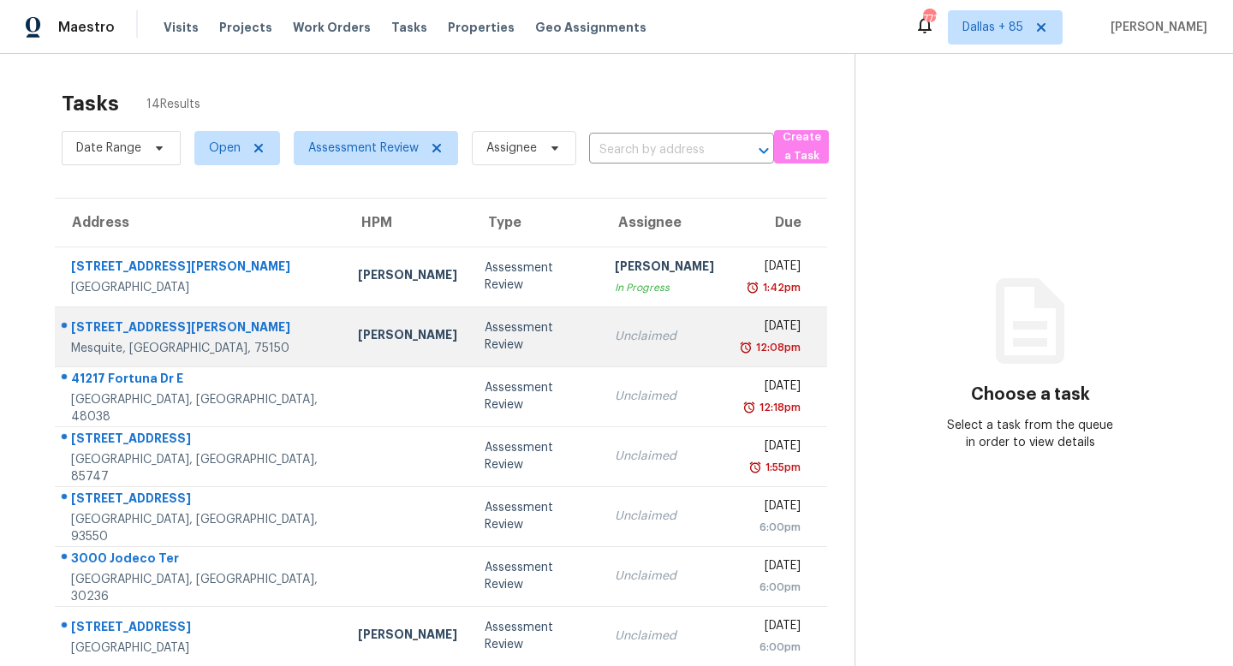 Image resolution: width=1233 pixels, height=666 pixels. What do you see at coordinates (224, 148) in the screenshot?
I see `span: Open` at bounding box center [224, 148].